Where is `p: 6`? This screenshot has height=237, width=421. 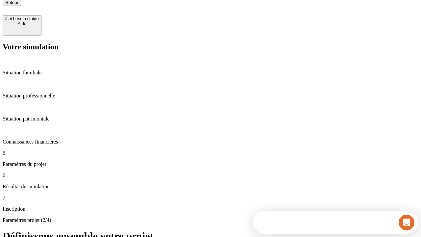
p: 6 is located at coordinates (211, 175).